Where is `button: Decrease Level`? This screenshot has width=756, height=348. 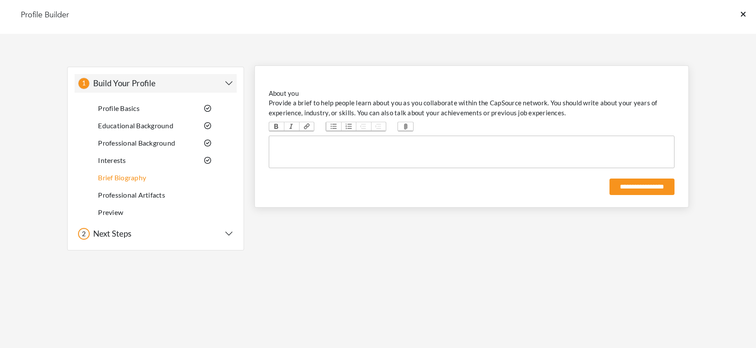 button: Decrease Level is located at coordinates (363, 127).